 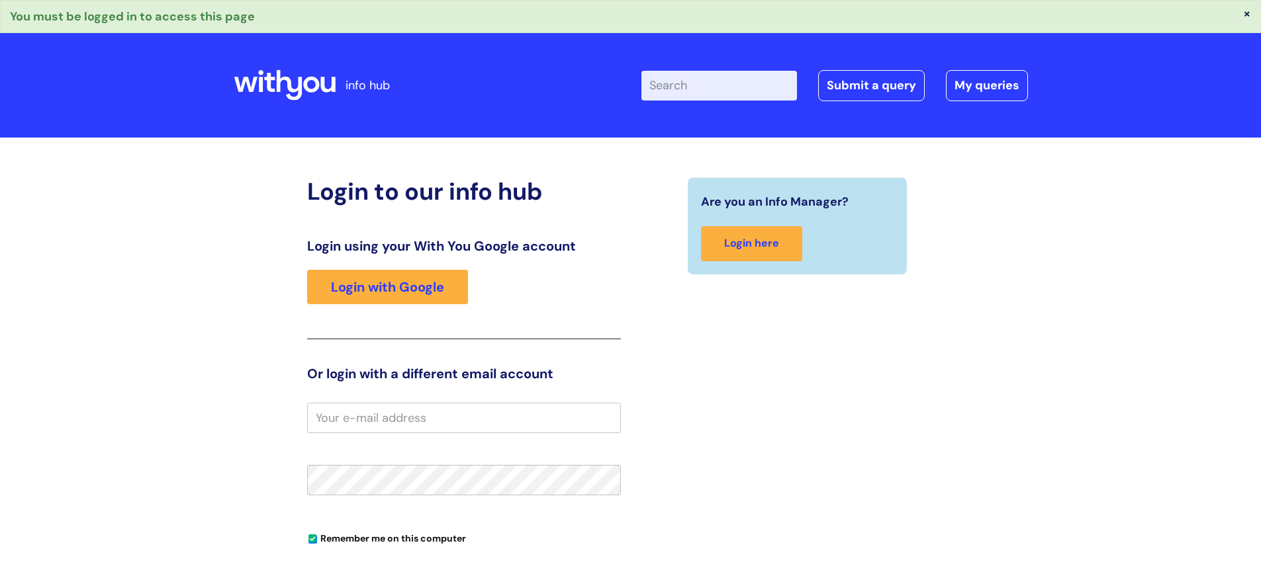 What do you see at coordinates (871, 85) in the screenshot?
I see `a: Submit a query` at bounding box center [871, 85].